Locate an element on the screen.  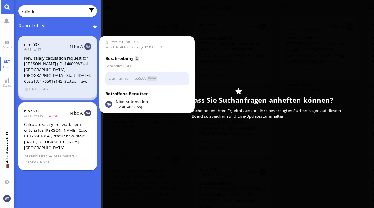
span: Generelles SLA is located at coordinates (117, 66).